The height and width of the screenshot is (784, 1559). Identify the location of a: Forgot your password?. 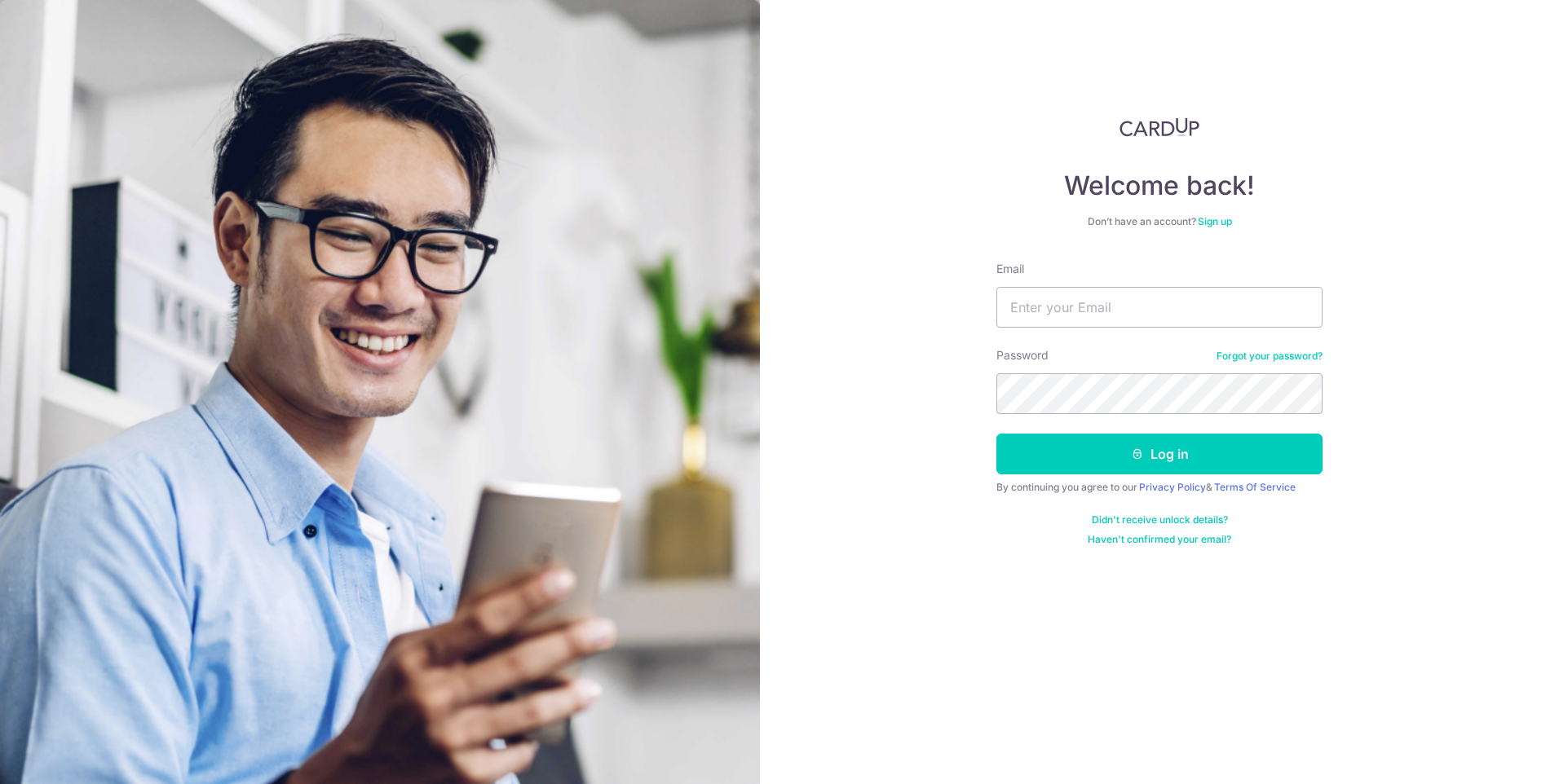
(1269, 356).